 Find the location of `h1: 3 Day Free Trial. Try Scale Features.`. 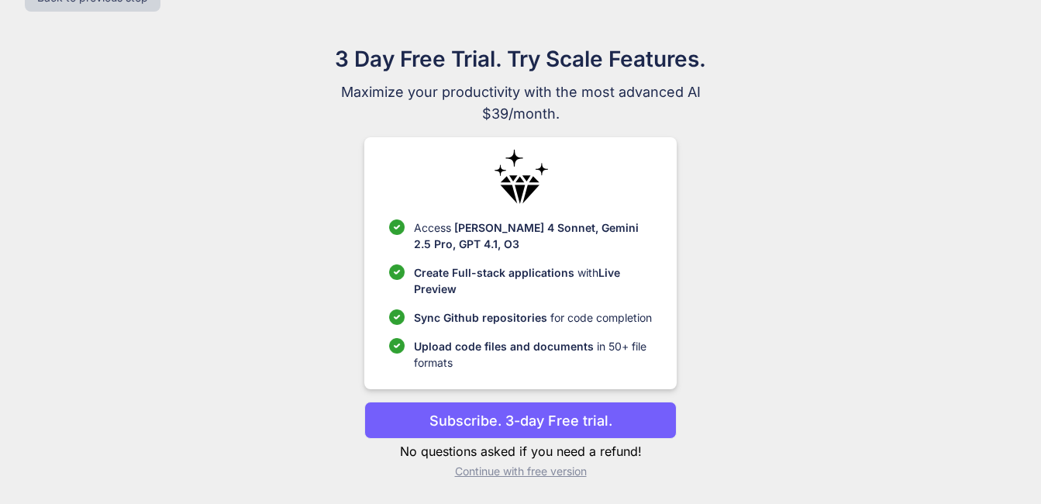

h1: 3 Day Free Trial. Try Scale Features. is located at coordinates (521, 59).